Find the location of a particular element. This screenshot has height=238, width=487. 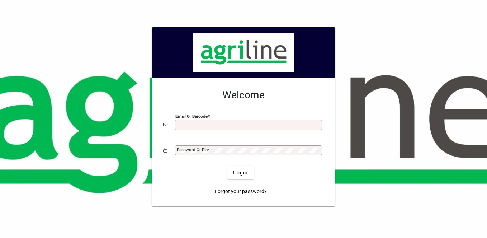

mat-label: Password or Pin is located at coordinates (192, 149).